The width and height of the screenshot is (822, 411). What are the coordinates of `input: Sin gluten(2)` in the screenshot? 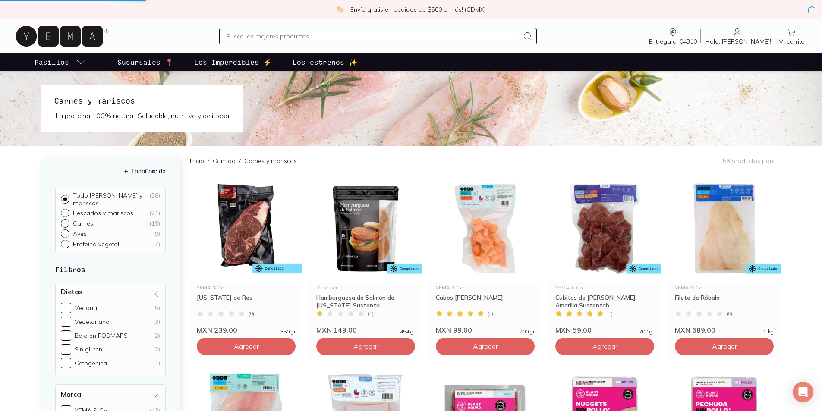 It's located at (66, 349).